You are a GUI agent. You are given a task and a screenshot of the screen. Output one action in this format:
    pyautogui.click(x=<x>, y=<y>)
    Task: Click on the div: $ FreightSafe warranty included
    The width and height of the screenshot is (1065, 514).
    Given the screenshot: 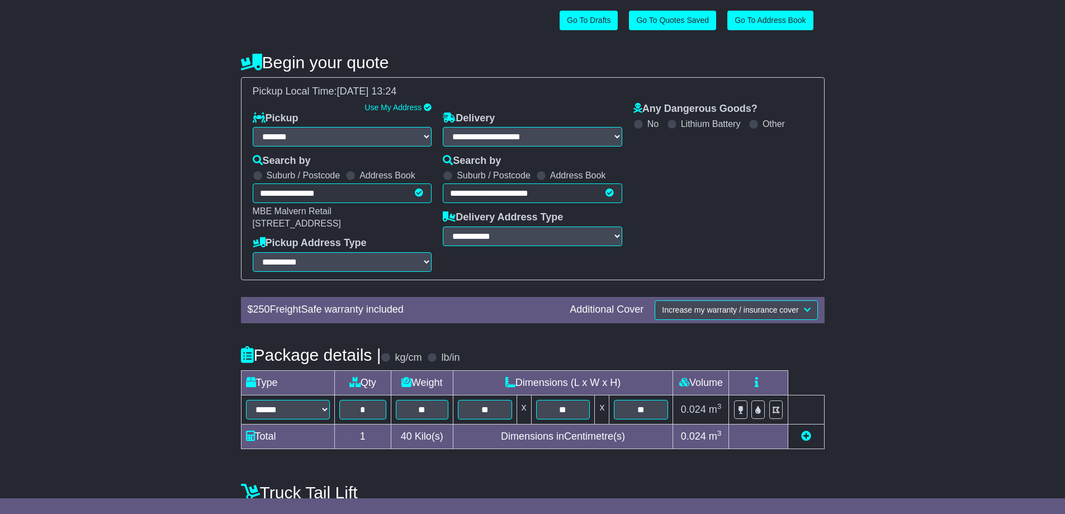 What is the action you would take?
    pyautogui.click(x=403, y=310)
    